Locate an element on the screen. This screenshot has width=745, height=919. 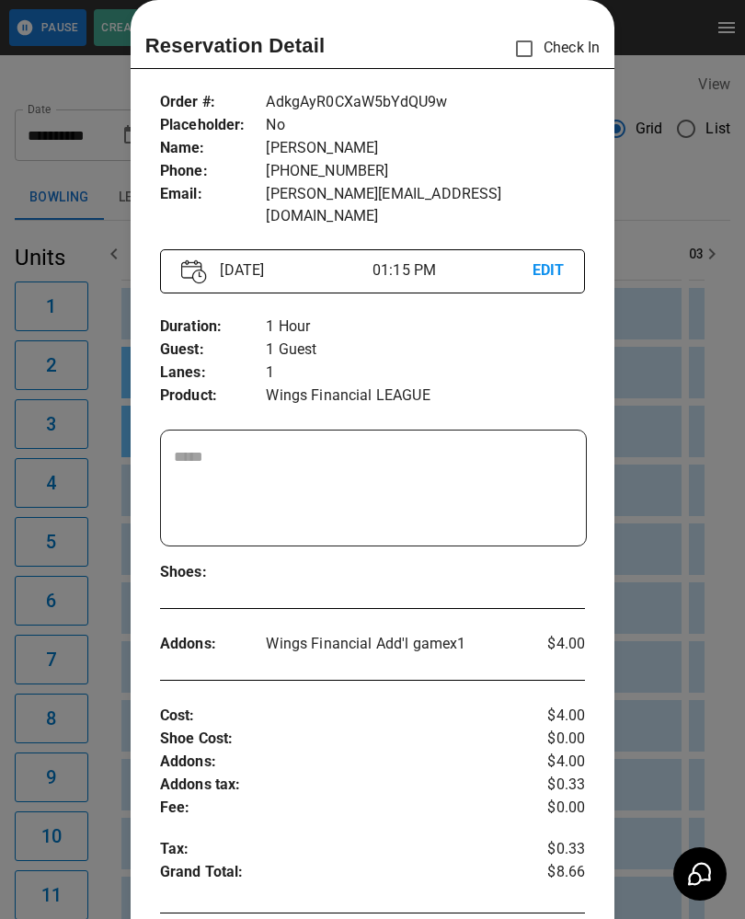
p: No is located at coordinates (425, 125).